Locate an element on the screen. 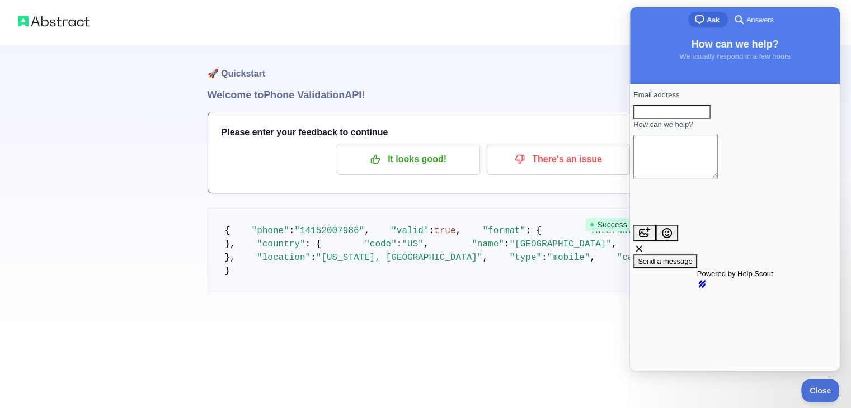 This screenshot has width=851, height=408. span: search-medium is located at coordinates (109, 12).